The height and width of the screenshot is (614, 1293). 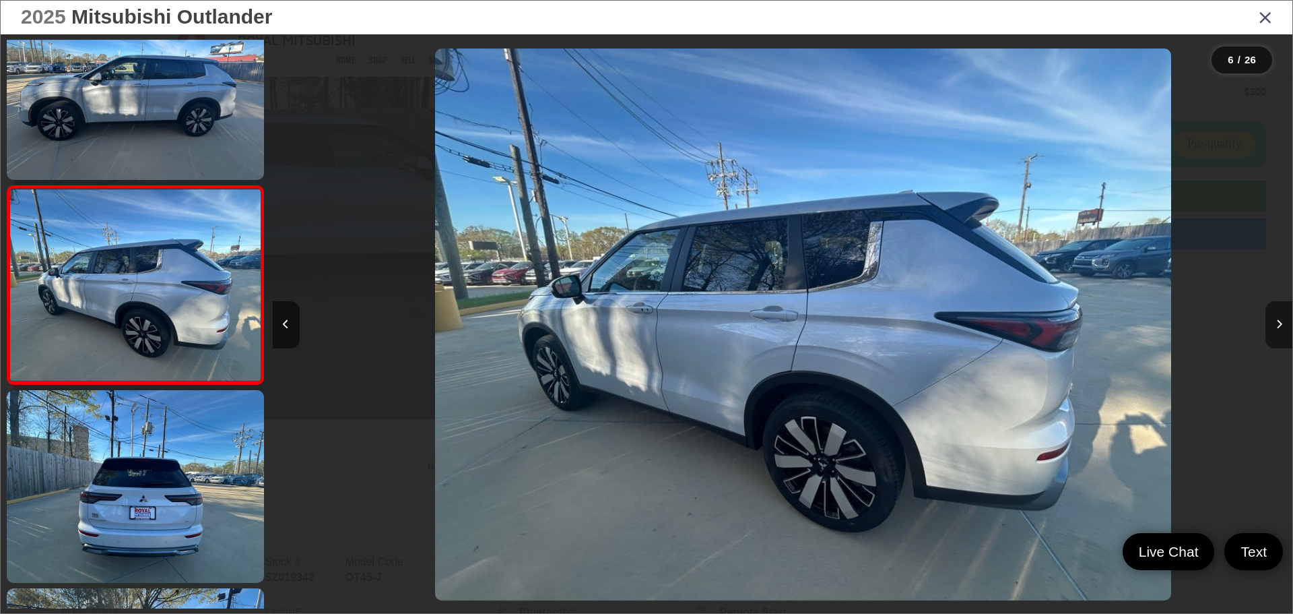 I want to click on span: Live Chat, so click(x=1169, y=551).